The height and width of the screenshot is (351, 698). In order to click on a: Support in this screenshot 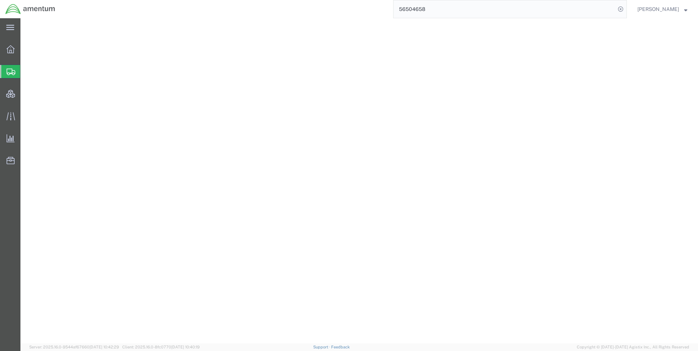, I will do `click(323, 347)`.